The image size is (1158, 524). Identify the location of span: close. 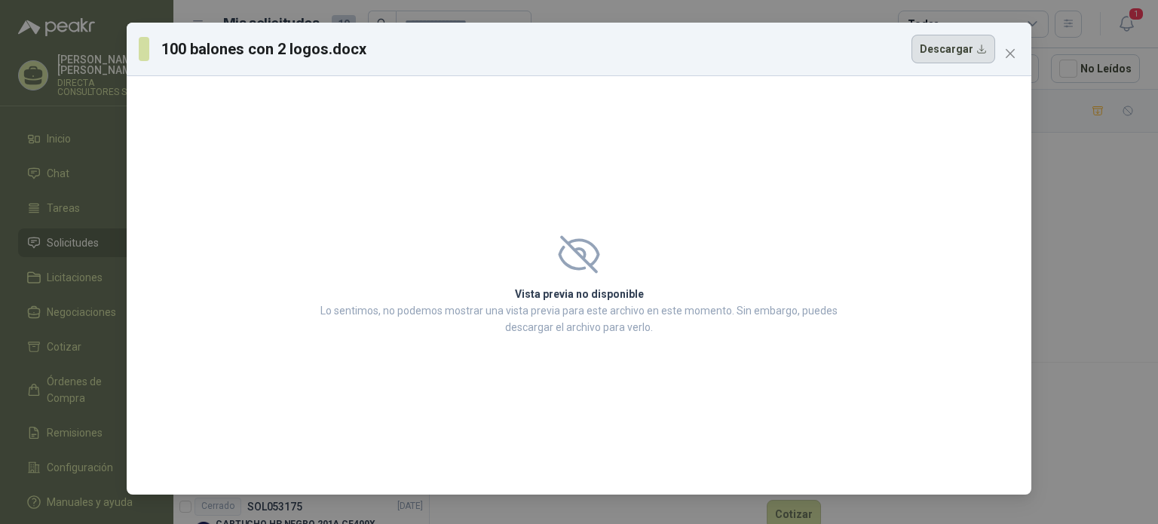
(1011, 54).